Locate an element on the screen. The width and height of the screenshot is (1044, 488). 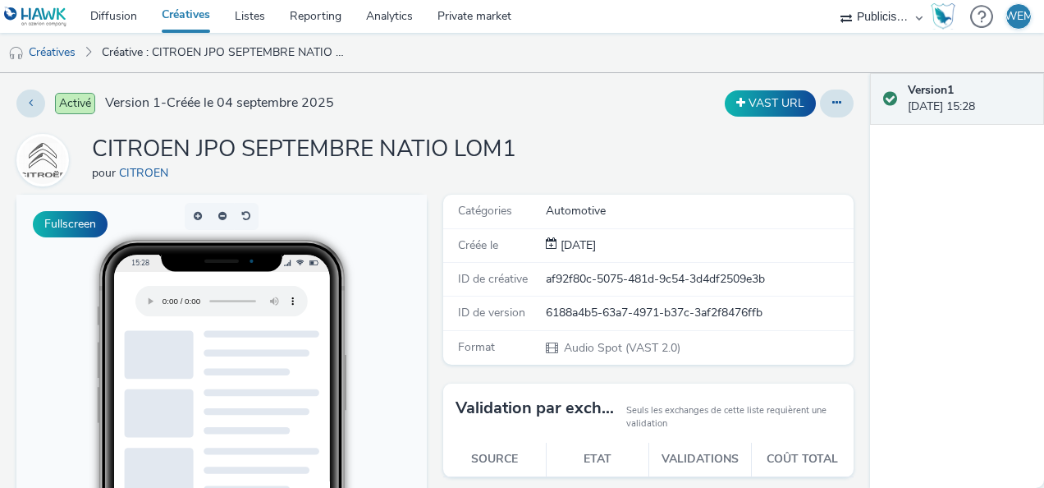
img: CITROEN is located at coordinates (43, 160).